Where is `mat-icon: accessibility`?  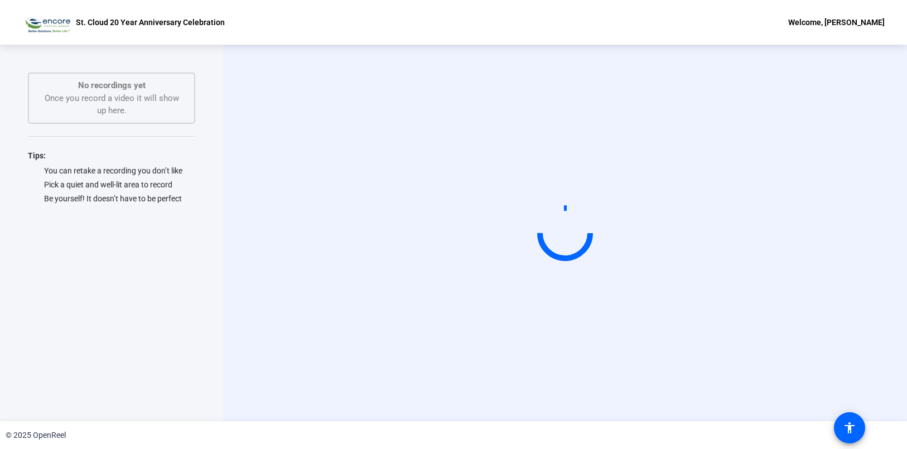
mat-icon: accessibility is located at coordinates (850, 428).